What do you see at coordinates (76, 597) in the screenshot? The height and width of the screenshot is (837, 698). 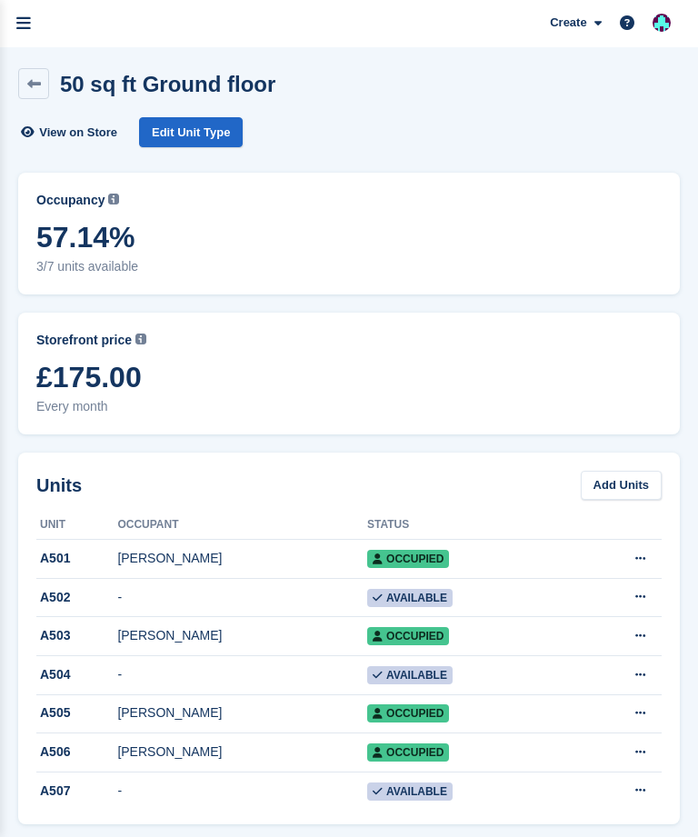 I see `div: A502` at bounding box center [76, 597].